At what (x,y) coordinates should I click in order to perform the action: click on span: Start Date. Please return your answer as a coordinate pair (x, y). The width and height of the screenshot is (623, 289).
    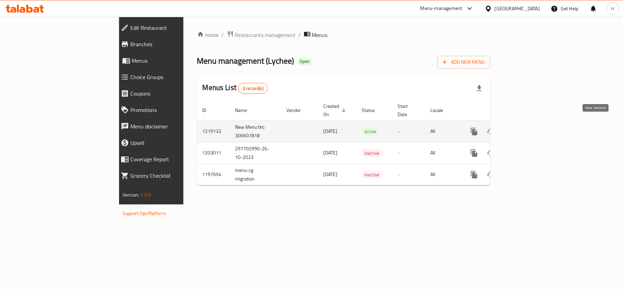
    Looking at the image, I should click on (407, 110).